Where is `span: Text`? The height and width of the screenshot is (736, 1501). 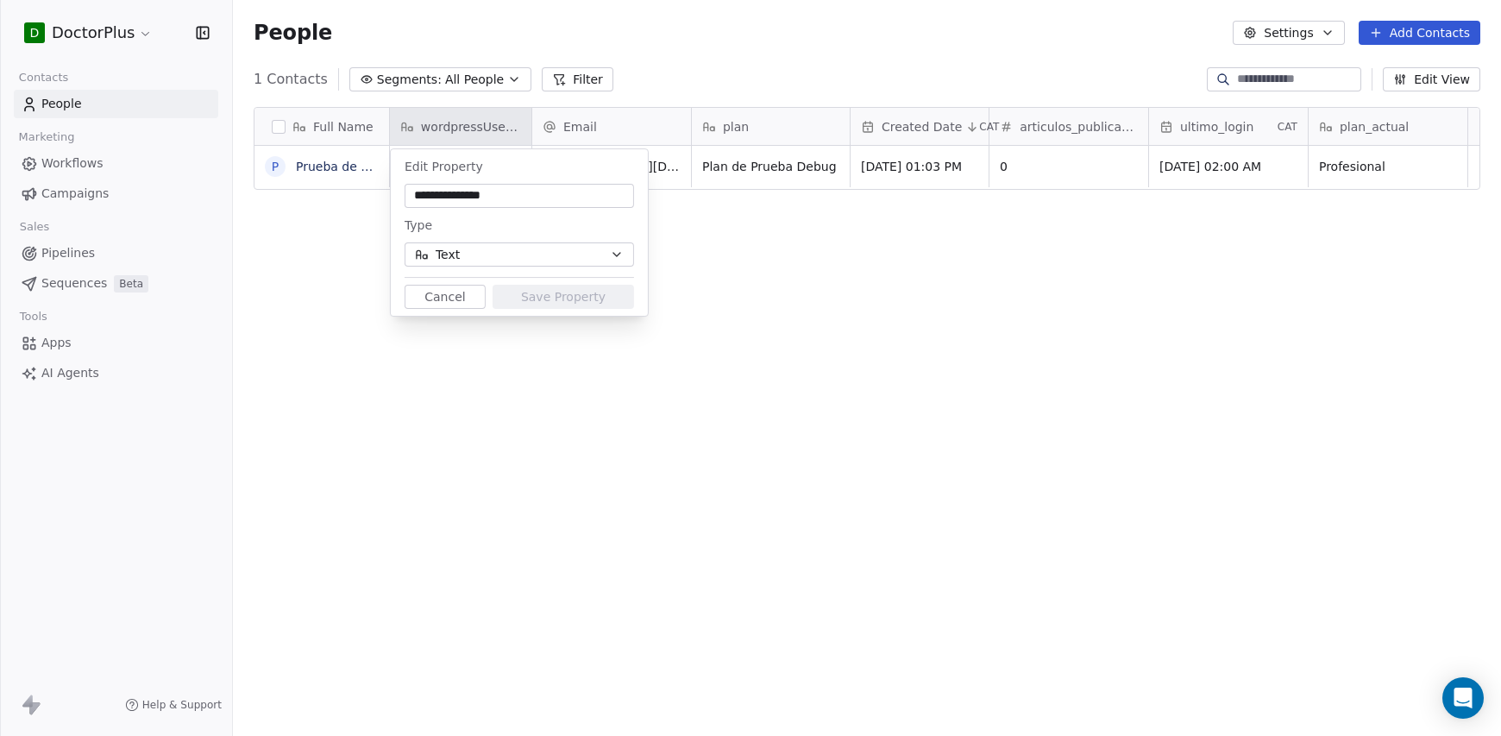
span: Text is located at coordinates (448, 255).